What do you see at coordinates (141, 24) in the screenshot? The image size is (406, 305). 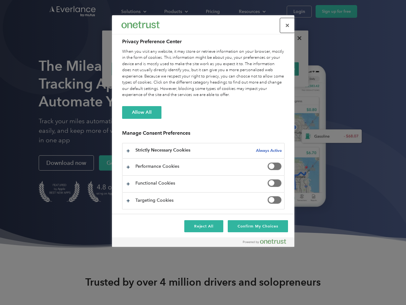 I see `img: Everlance` at bounding box center [141, 24].